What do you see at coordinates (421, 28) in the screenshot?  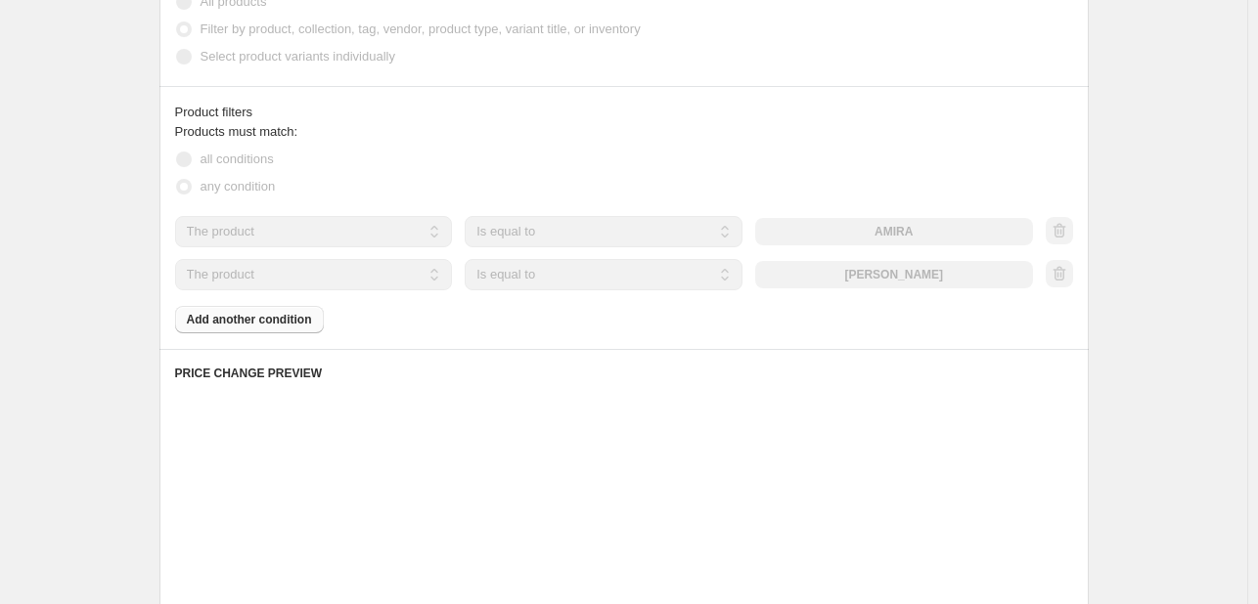 I see `span: Filter by product, collection, tag, vendor, product type, variant title, or inventory` at bounding box center [421, 28].